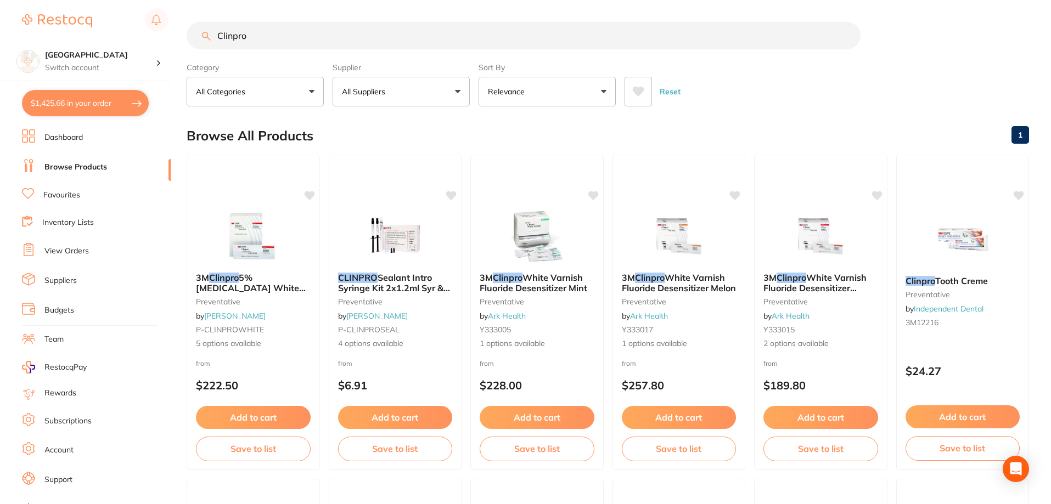 The image size is (1051, 504). What do you see at coordinates (679, 385) in the screenshot?
I see `p: $257.80` at bounding box center [679, 385].